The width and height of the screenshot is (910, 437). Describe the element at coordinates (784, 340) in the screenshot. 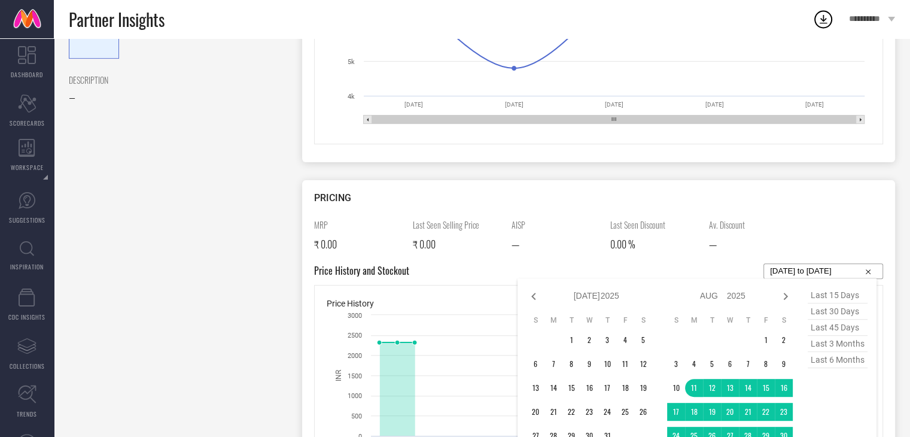

I see `td: Sat Aug 02 2025` at that location.